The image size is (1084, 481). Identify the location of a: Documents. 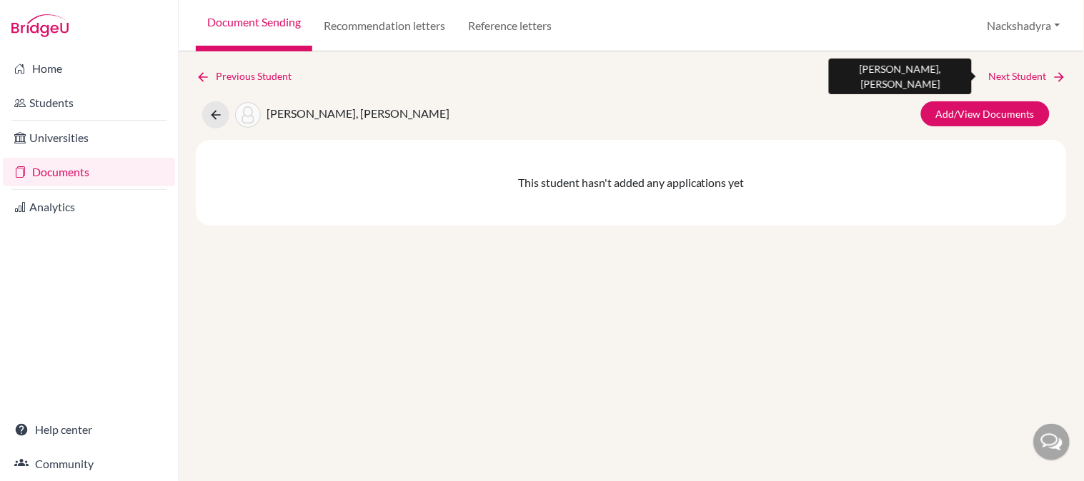
(89, 172).